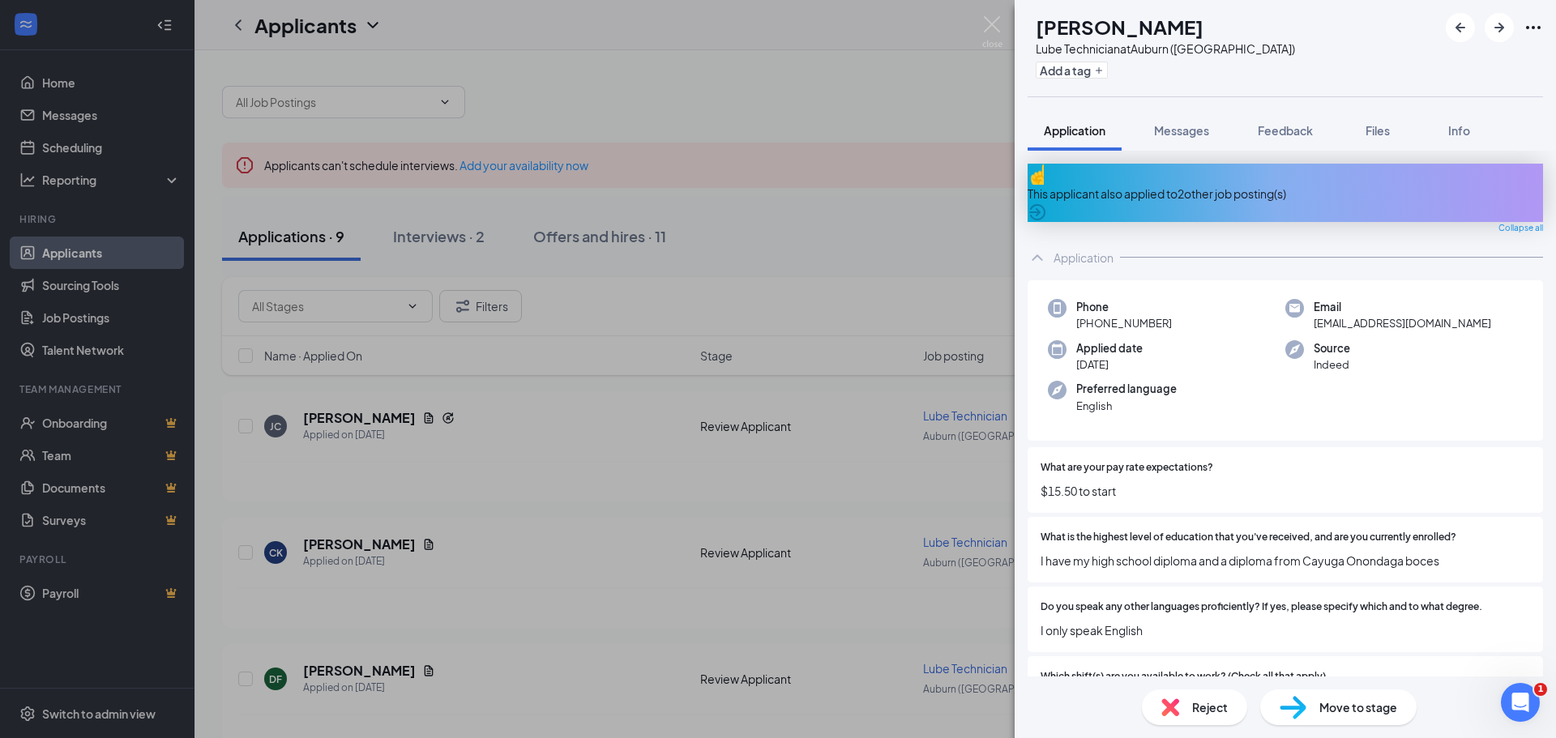  What do you see at coordinates (1261, 607) in the screenshot?
I see `span: Do you speak any other languages proficiently? If yes, please specify which and to what degree.` at bounding box center [1261, 607].